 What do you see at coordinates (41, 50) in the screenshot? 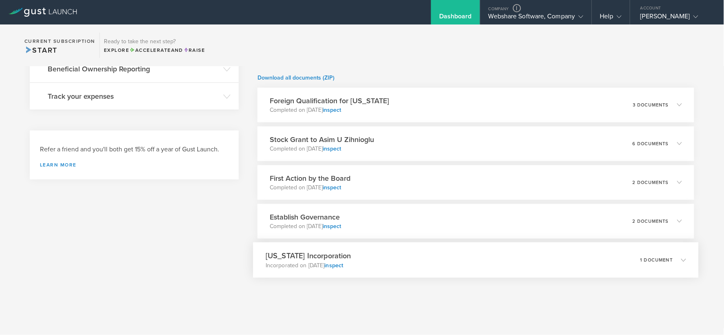
I see `span: Start` at bounding box center [41, 50].